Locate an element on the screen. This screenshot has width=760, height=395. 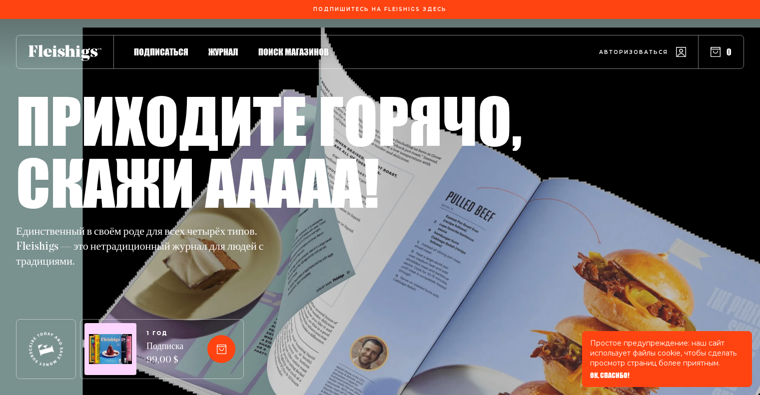
font: Простое предупреждение: наш сайт использует файлы cookie, чтобы сделать просмотр страниц более пр... is located at coordinates (663, 353).